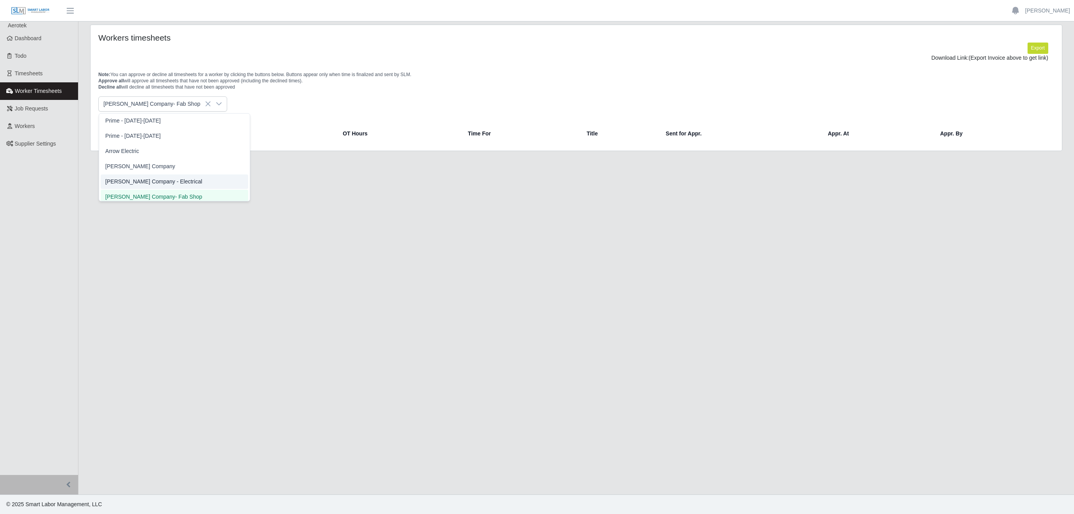  Describe the element at coordinates (21, 56) in the screenshot. I see `span: Todo` at that location.